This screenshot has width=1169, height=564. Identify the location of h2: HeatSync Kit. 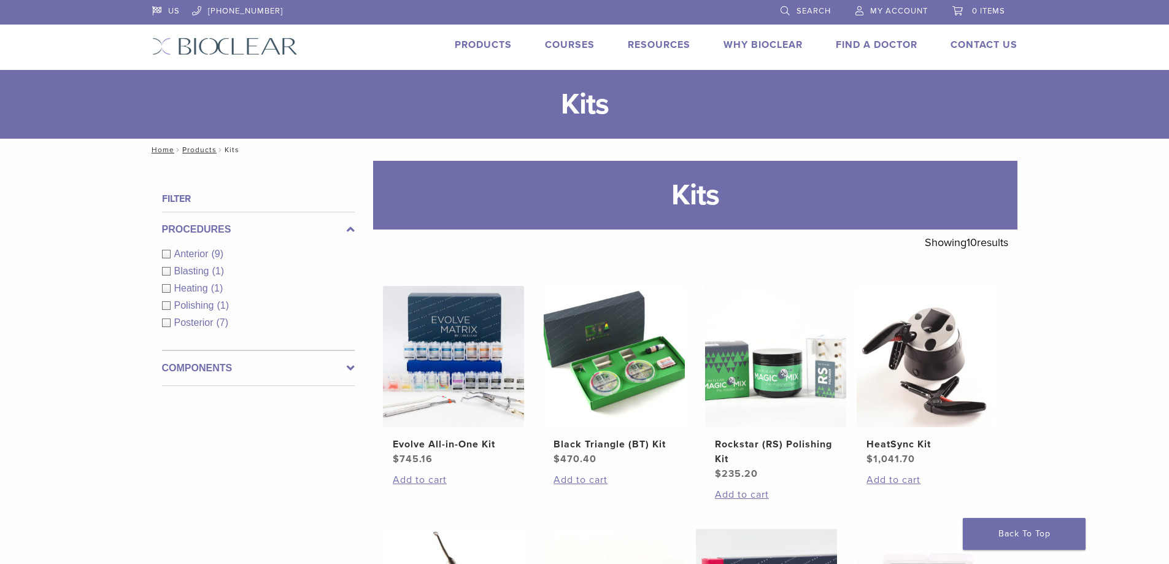
(928, 444).